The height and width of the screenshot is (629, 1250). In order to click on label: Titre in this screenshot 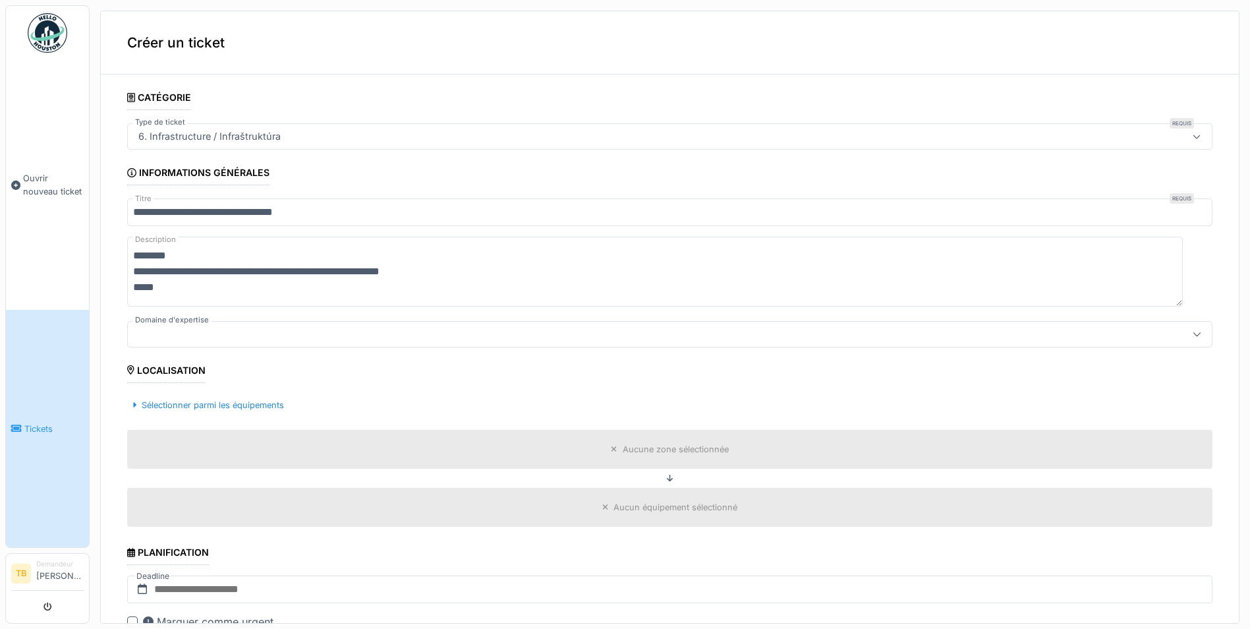, I will do `click(143, 198)`.